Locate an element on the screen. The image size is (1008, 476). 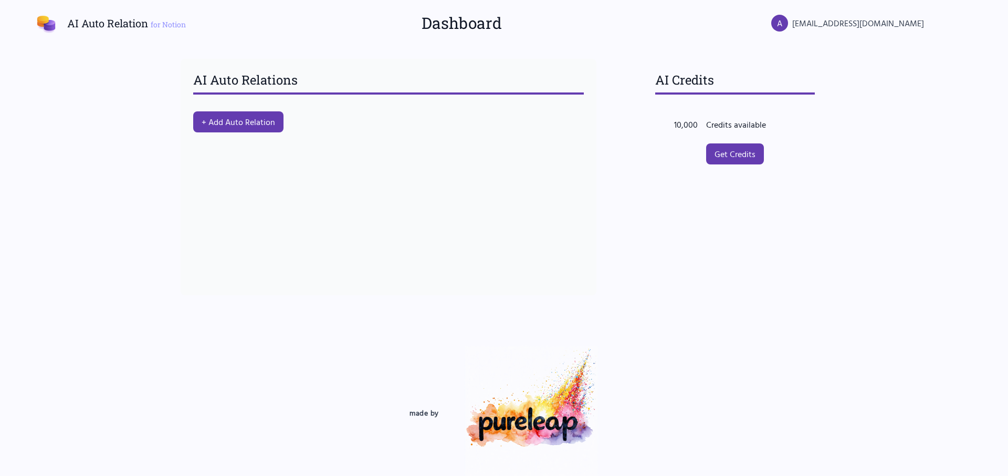
div: Credits available is located at coordinates (749, 124).